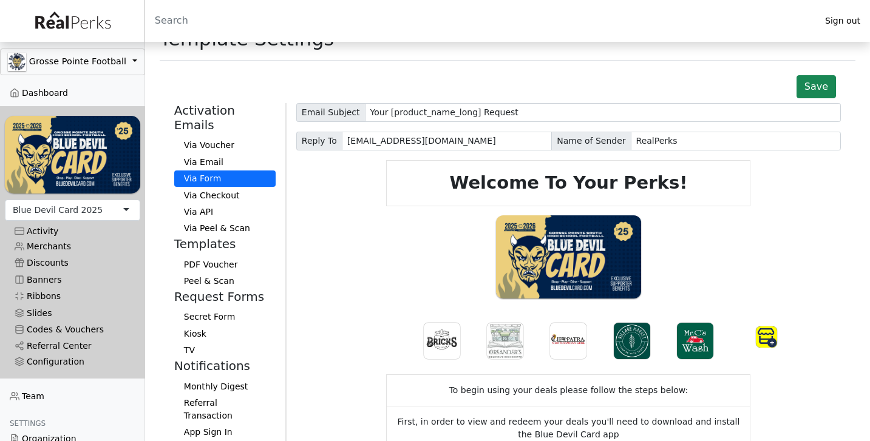 The width and height of the screenshot is (870, 441). I want to click on span: Name of Sender, so click(591, 141).